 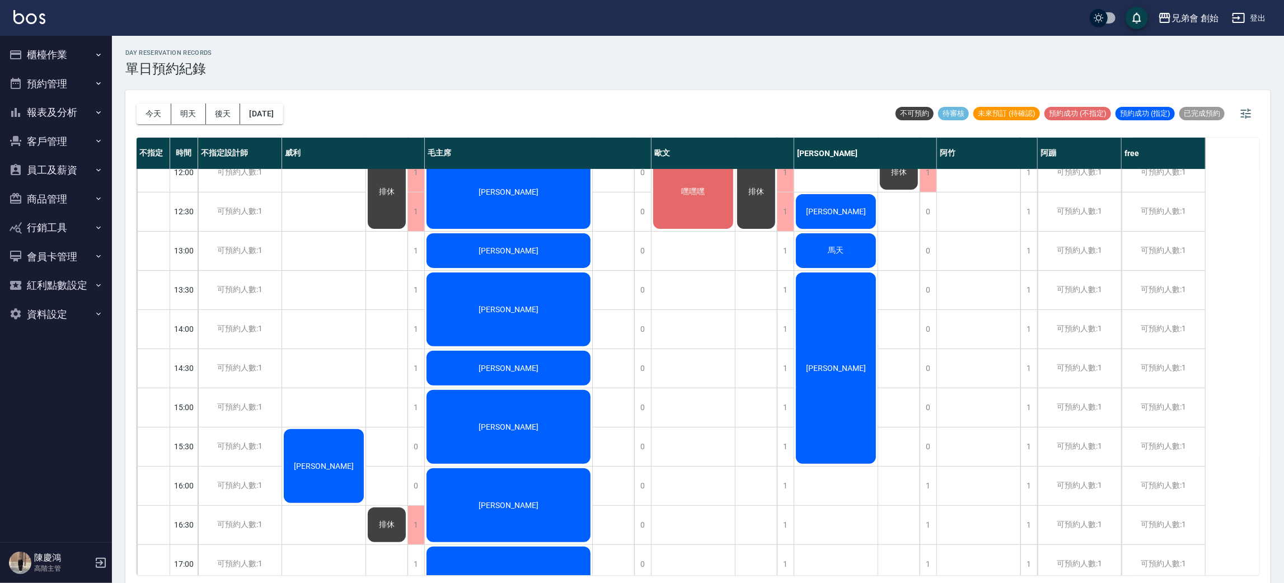 I want to click on h3: 單日預約紀錄, so click(x=168, y=69).